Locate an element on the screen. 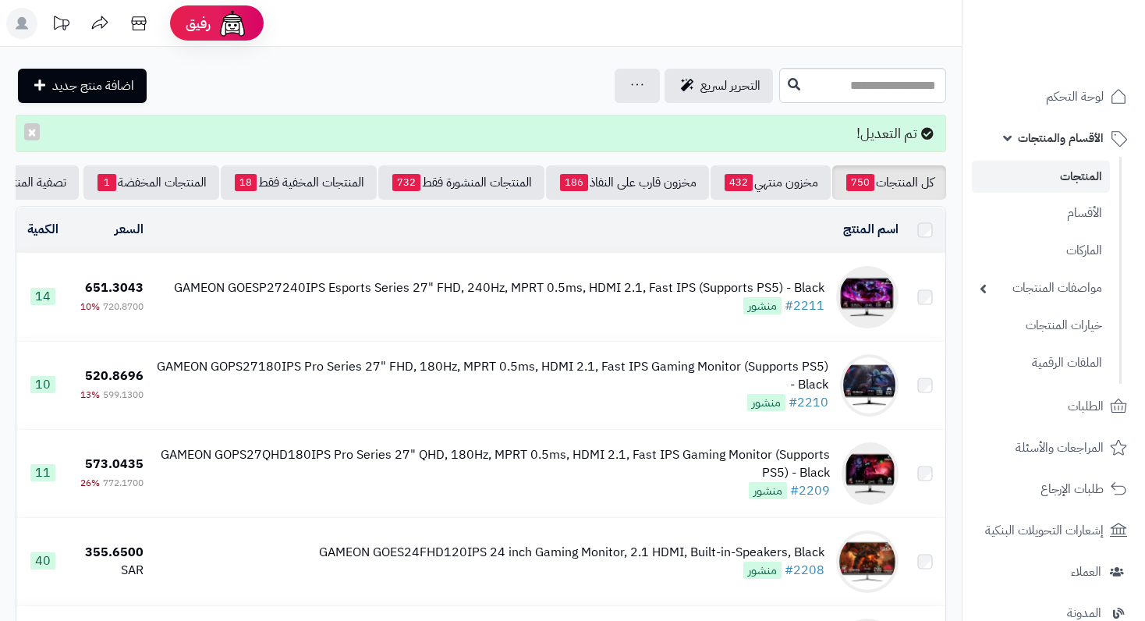  img: ai-face.png is located at coordinates (232, 23).